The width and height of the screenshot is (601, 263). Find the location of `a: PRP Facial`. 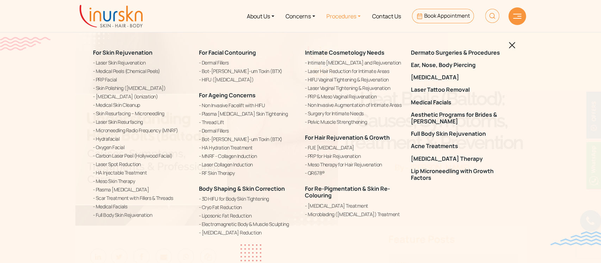

a: PRP Facial is located at coordinates (142, 79).